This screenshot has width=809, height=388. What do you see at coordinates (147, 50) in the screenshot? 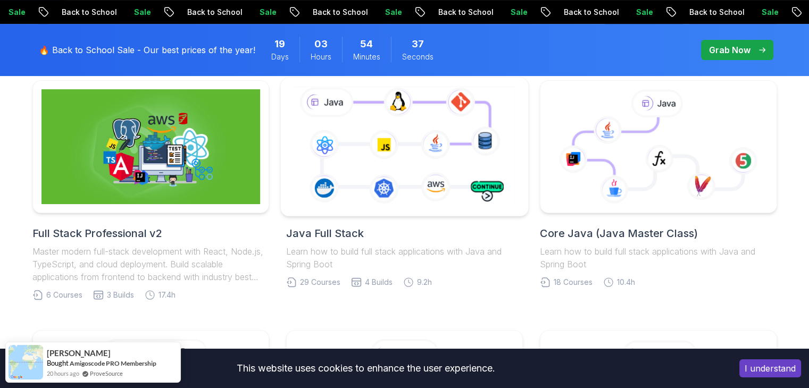
I see `p: 🔥 Back to School Sale - Our best prices of the year!` at bounding box center [147, 50].